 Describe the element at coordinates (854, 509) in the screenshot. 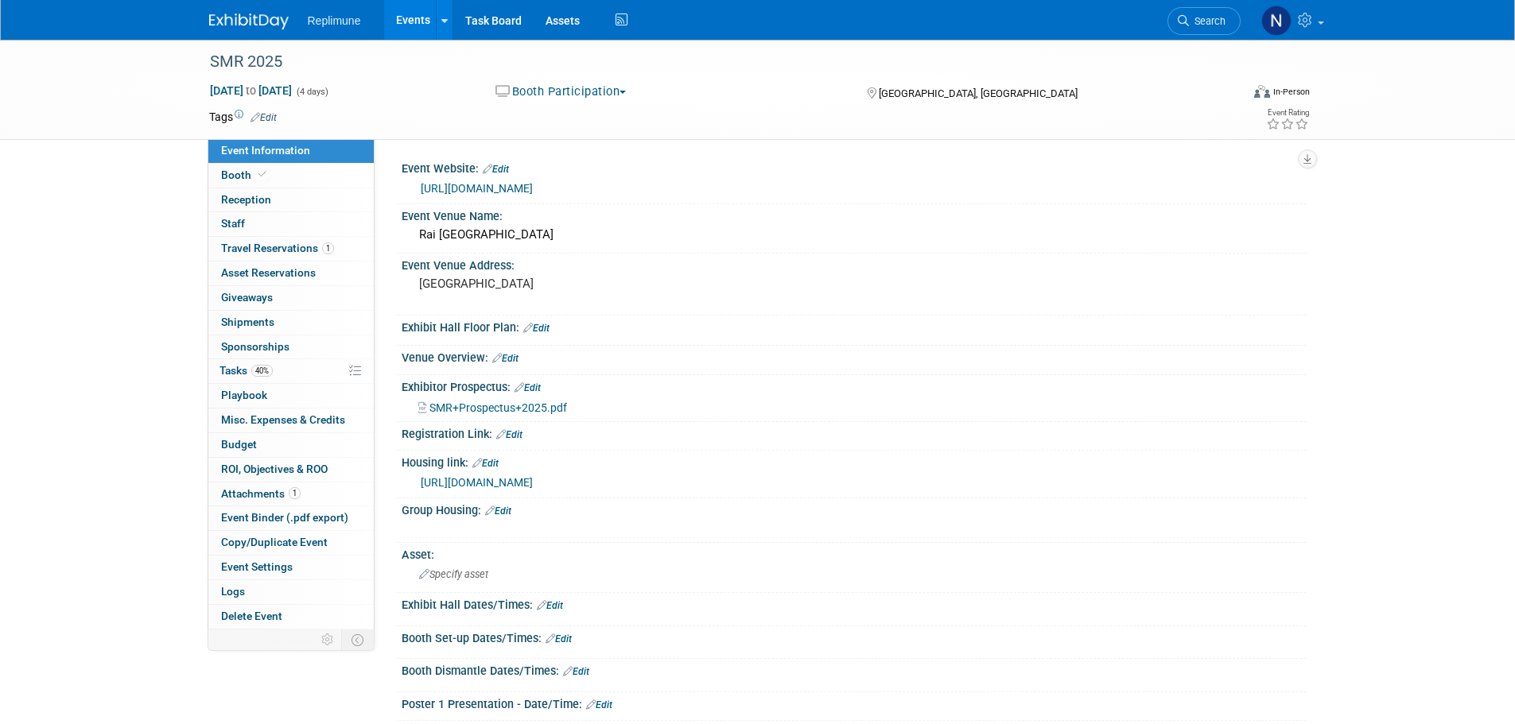

I see `div: Group Housing:` at that location.